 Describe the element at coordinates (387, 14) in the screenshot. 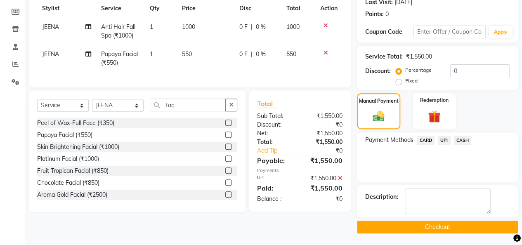

I see `div: 0` at that location.